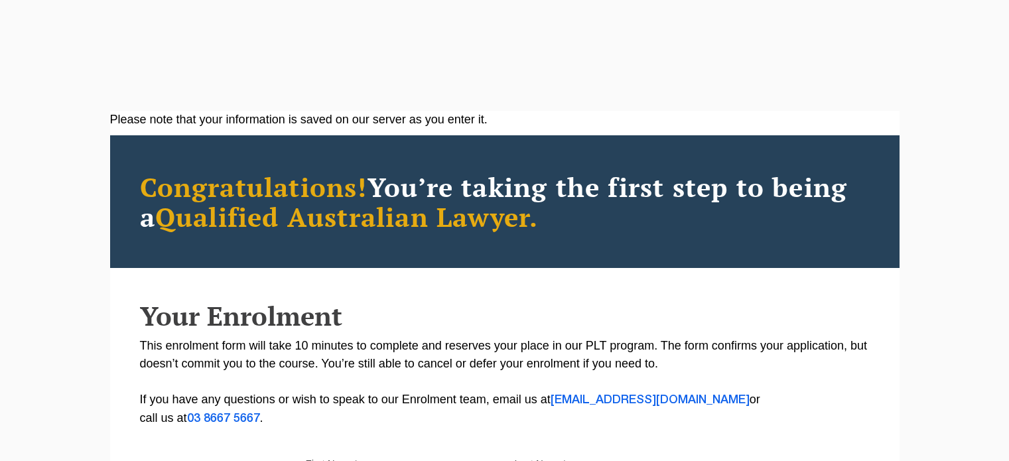 The width and height of the screenshot is (1009, 461). What do you see at coordinates (347, 216) in the screenshot?
I see `span: Qualified Australian Lawyer.` at bounding box center [347, 216].